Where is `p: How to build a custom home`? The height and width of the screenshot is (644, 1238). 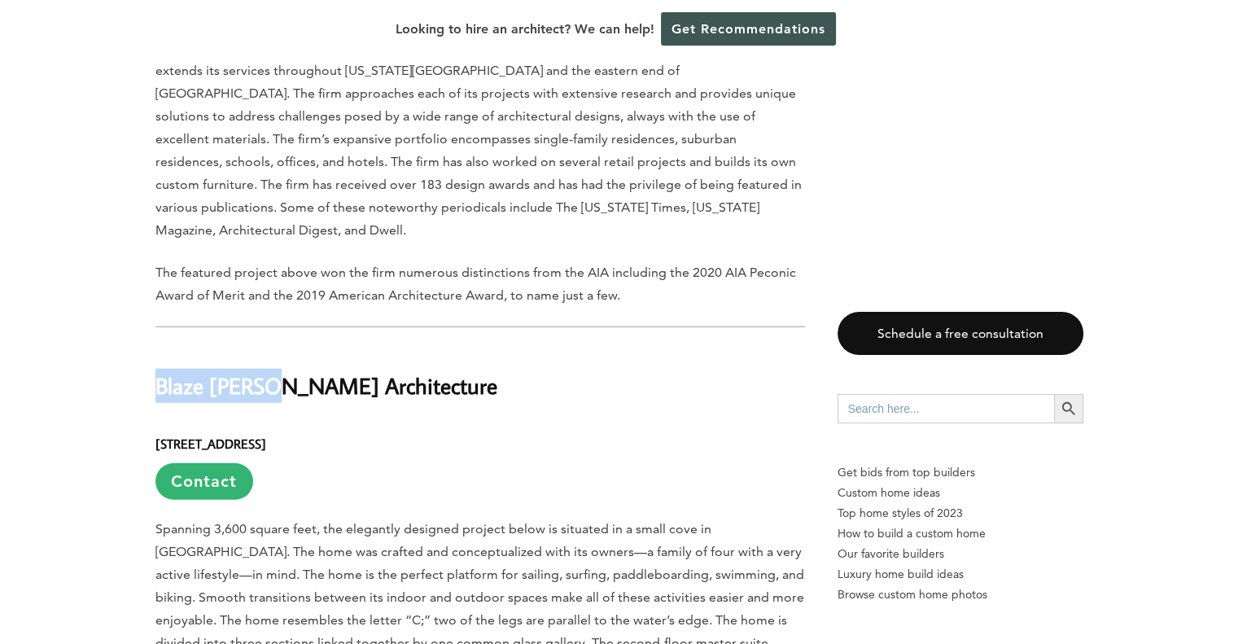
p: How to build a custom home is located at coordinates (960, 533).